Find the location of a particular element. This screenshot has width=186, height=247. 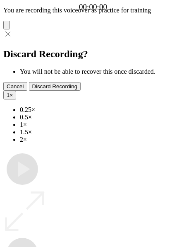

li: 1× is located at coordinates (102, 125).